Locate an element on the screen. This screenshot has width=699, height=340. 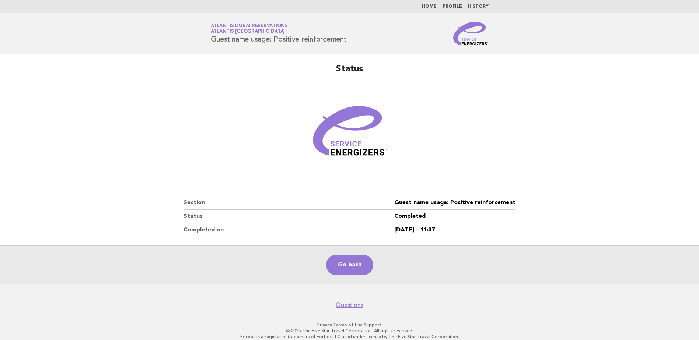
a: History is located at coordinates (478, 7).